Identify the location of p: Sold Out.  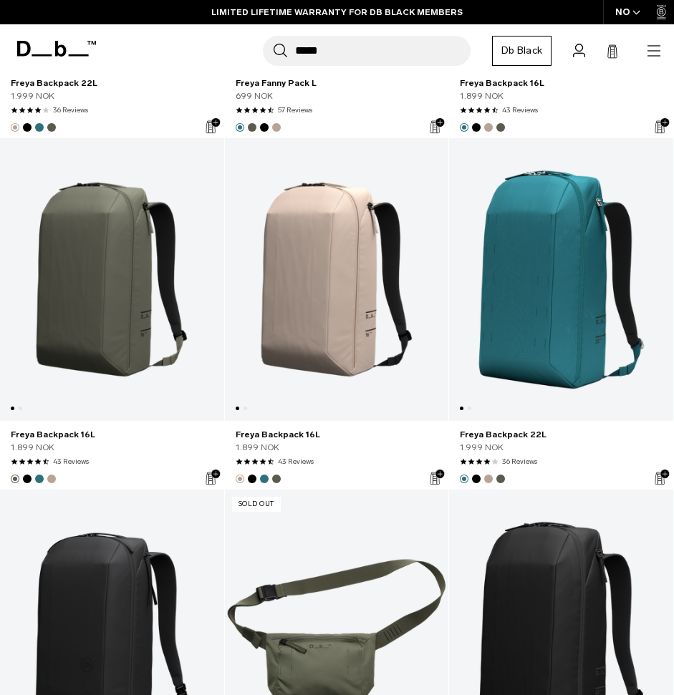
(256, 504).